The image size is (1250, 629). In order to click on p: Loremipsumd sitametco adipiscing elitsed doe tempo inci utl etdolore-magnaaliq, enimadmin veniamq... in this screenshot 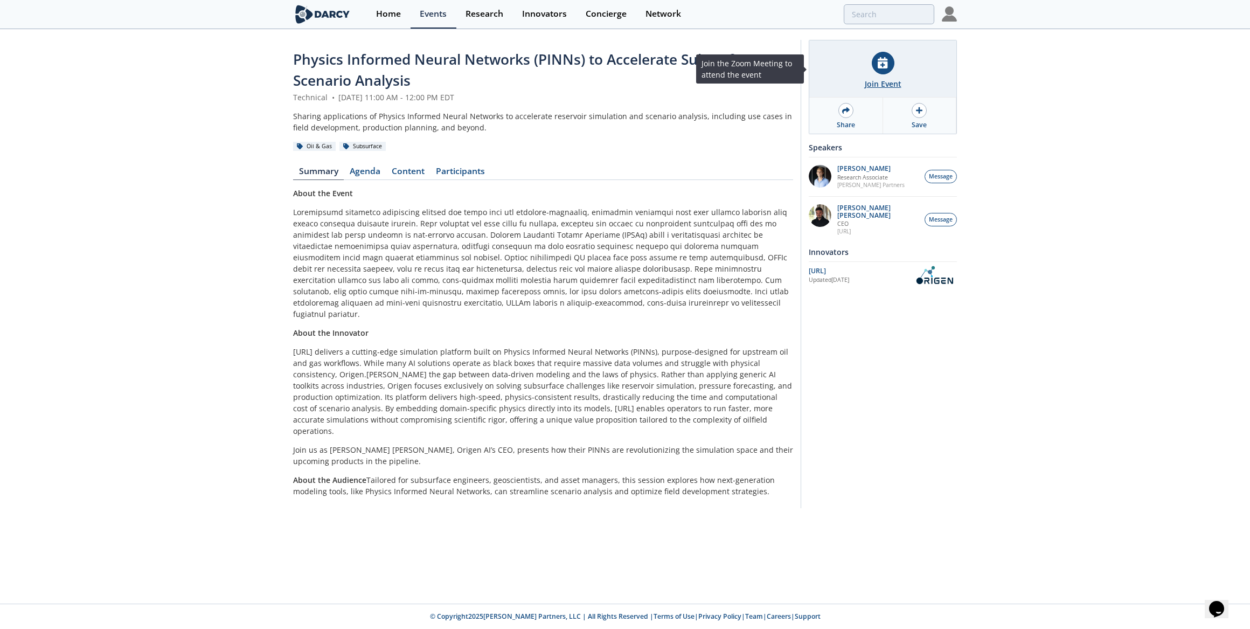, I will do `click(543, 263)`.